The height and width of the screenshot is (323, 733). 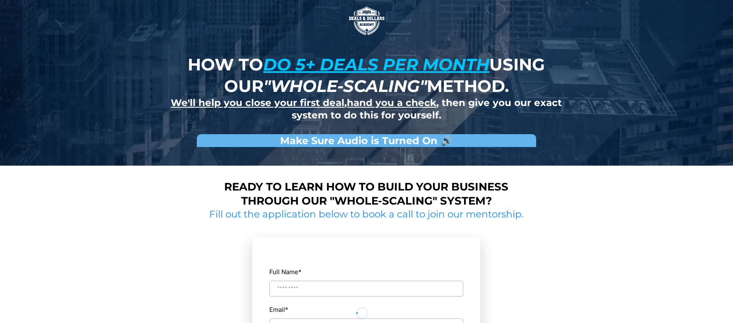 What do you see at coordinates (257, 103) in the screenshot?
I see `u: We'll help you close your first deal` at bounding box center [257, 103].